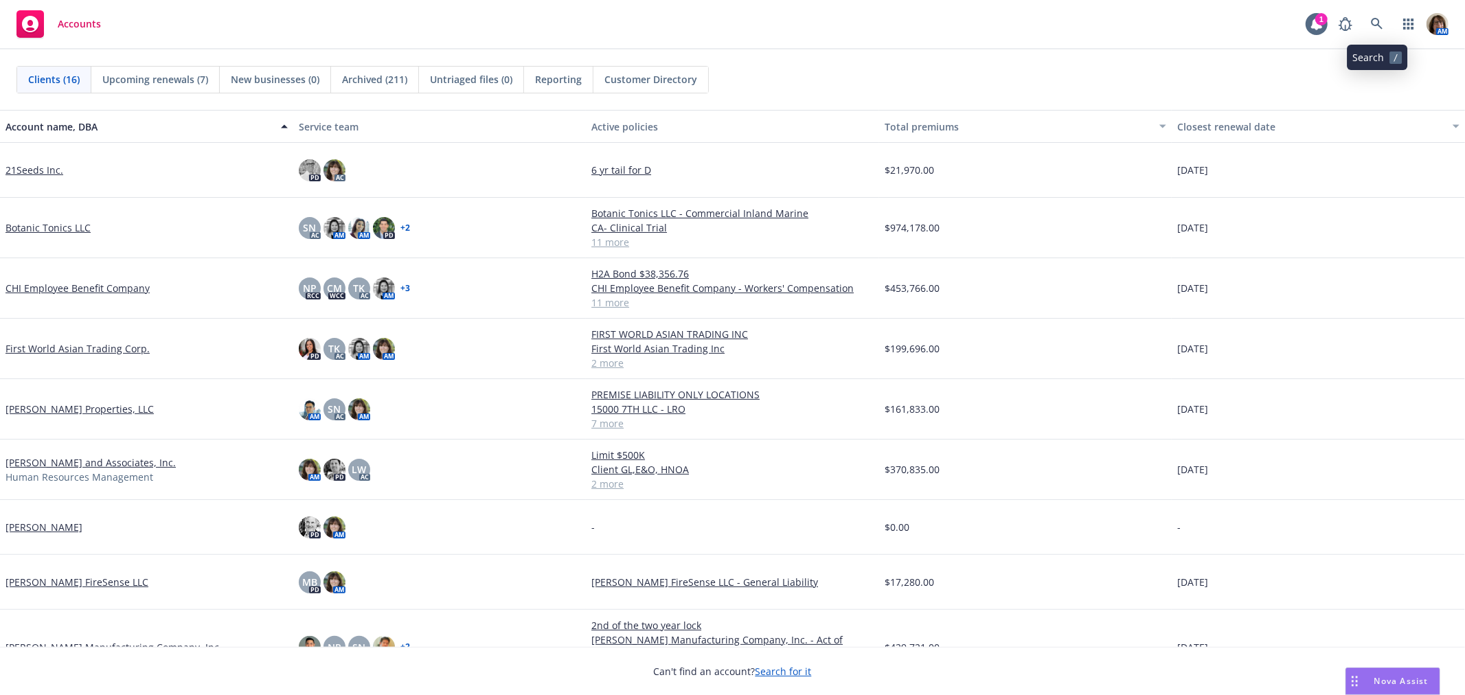 The height and width of the screenshot is (695, 1465). Describe the element at coordinates (310, 288) in the screenshot. I see `span: NP` at that location.